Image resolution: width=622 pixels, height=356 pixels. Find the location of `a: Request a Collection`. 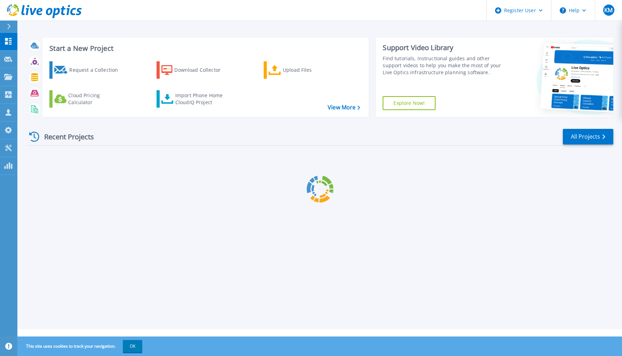

a: Request a Collection is located at coordinates (88, 70).